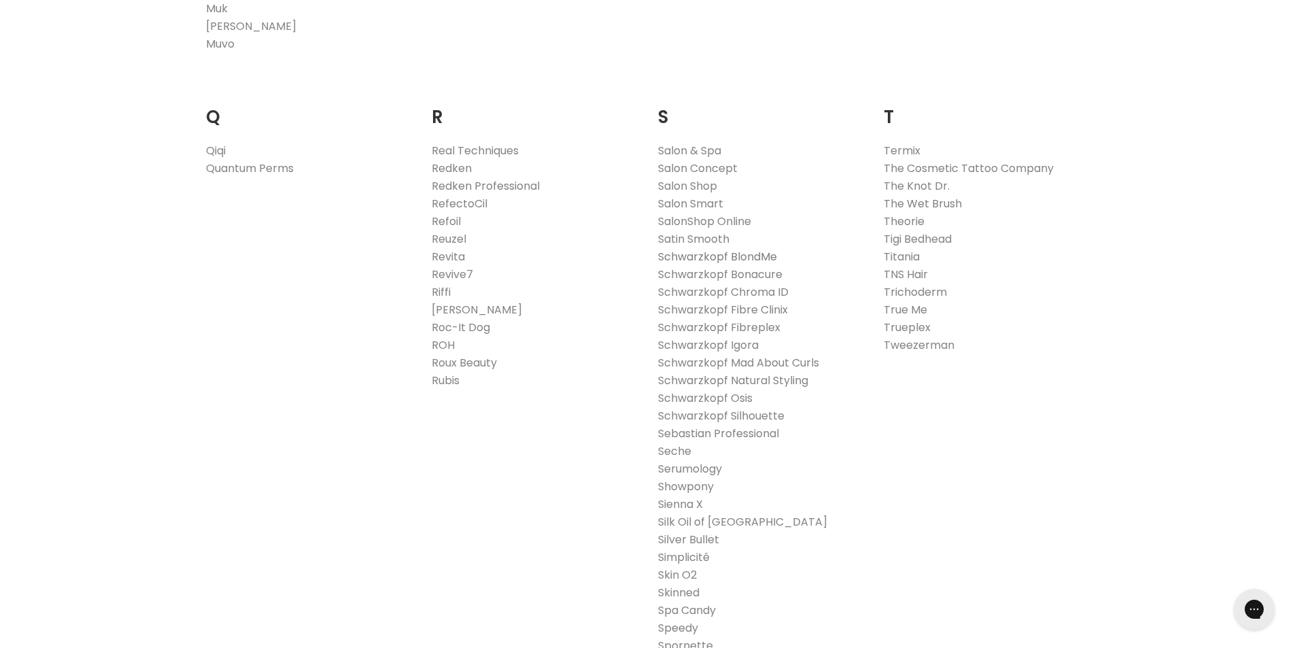  Describe the element at coordinates (919, 345) in the screenshot. I see `a: Tweezerman` at that location.